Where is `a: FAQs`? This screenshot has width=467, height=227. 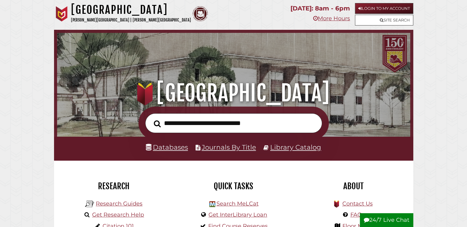 a: FAQs is located at coordinates (357, 215).